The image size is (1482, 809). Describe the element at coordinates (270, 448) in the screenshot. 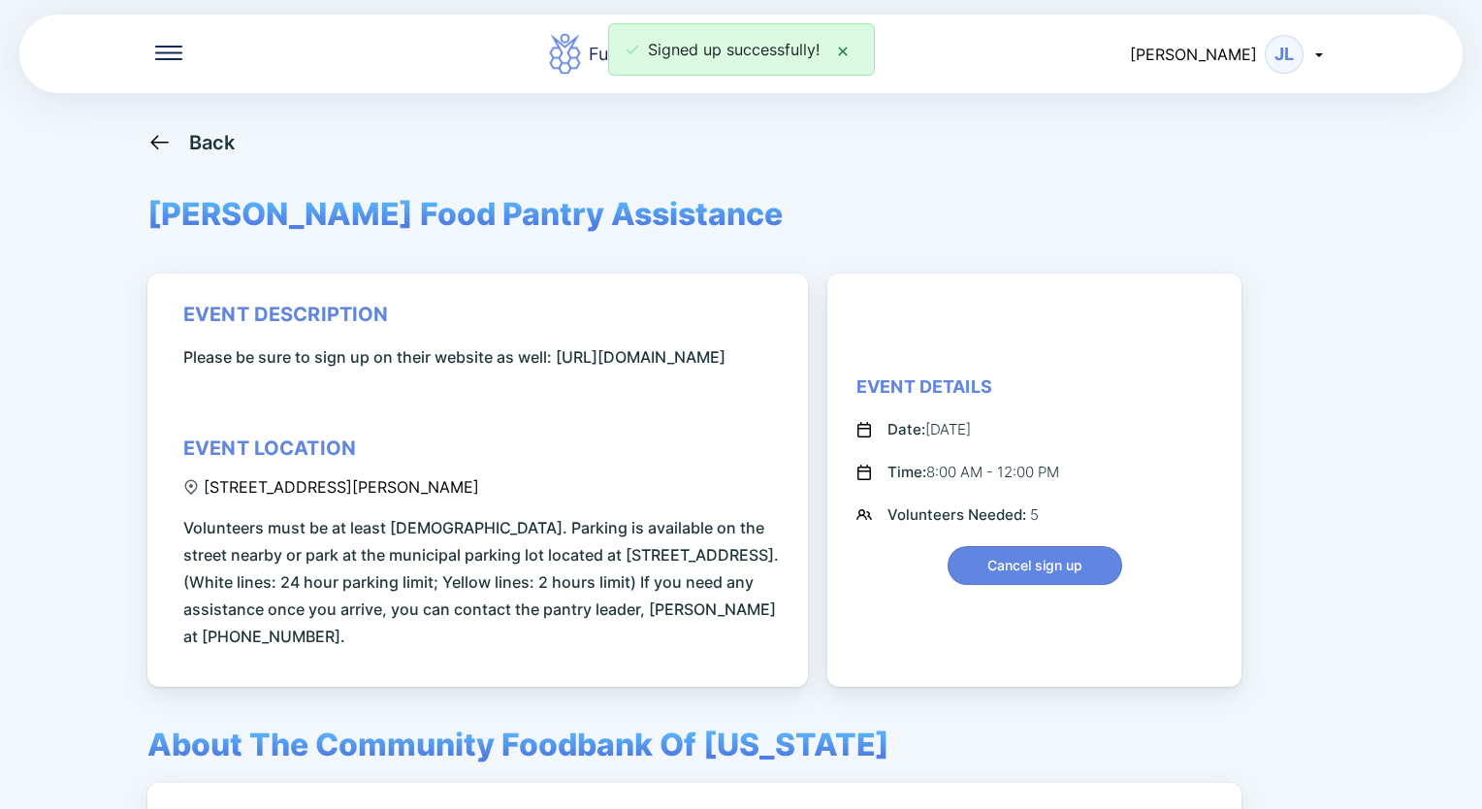

I see `div: event location` at that location.